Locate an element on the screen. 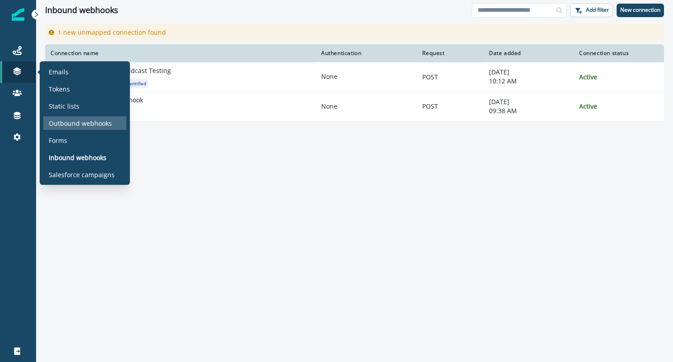 The height and width of the screenshot is (362, 673). div: Connection name is located at coordinates (181, 53).